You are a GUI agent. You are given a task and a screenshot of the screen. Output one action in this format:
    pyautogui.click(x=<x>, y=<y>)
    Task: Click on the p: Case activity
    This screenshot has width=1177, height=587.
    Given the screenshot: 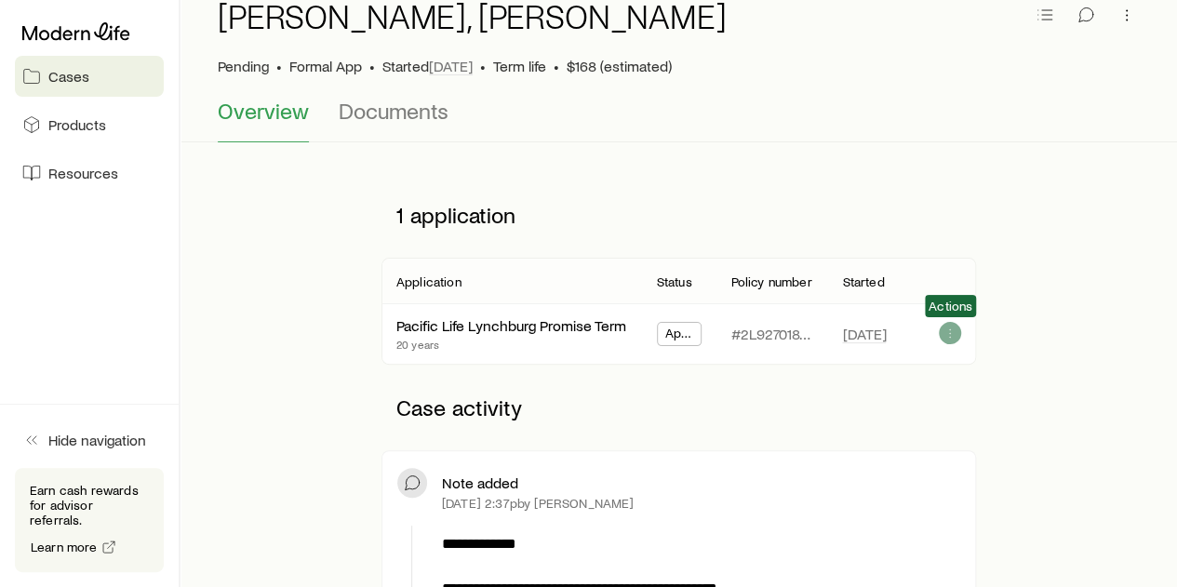 What is the action you would take?
    pyautogui.click(x=678, y=408)
    